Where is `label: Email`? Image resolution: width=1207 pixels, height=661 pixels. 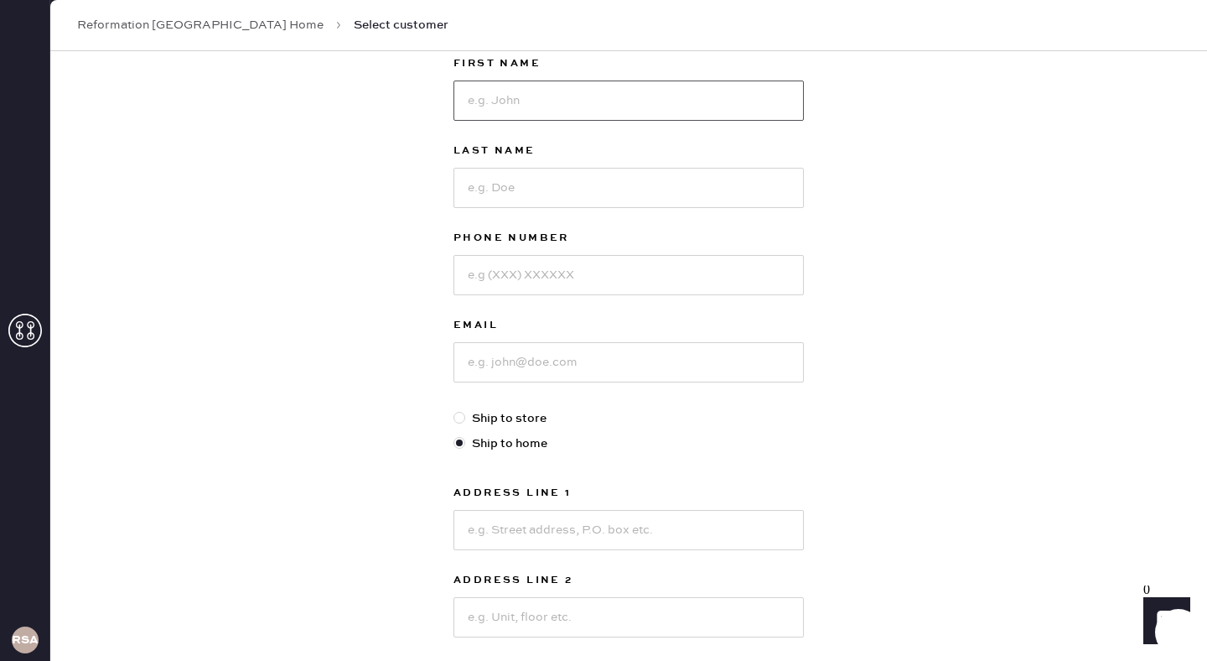
label: Email is located at coordinates (629, 325).